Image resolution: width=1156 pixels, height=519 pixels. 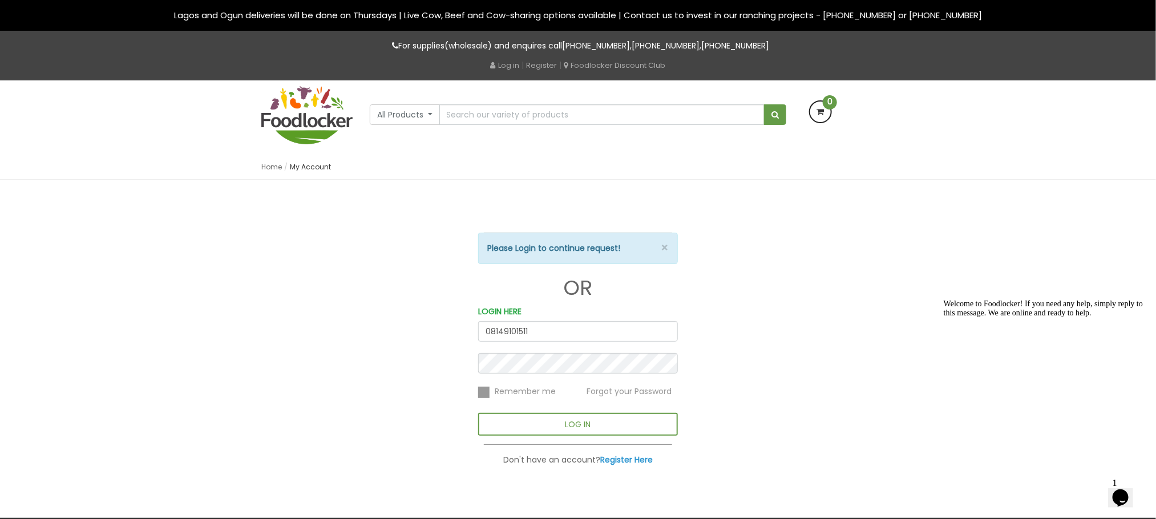 What do you see at coordinates (627, 460) in the screenshot?
I see `a: Register Here` at bounding box center [627, 460].